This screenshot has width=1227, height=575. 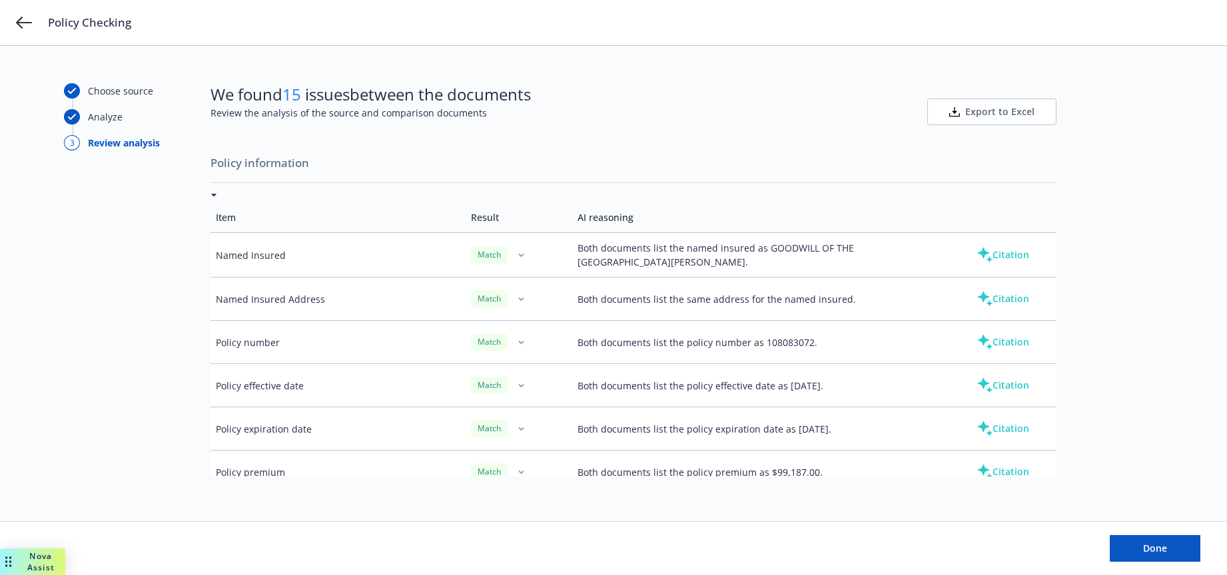 What do you see at coordinates (292, 94) in the screenshot?
I see `span: 15` at bounding box center [292, 94].